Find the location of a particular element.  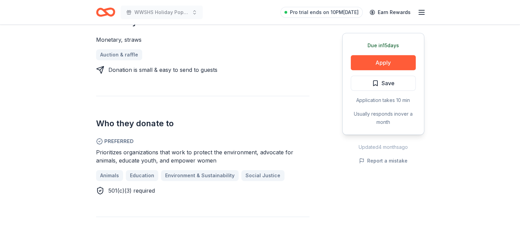

a: Environment & Sustainability is located at coordinates (199, 175).